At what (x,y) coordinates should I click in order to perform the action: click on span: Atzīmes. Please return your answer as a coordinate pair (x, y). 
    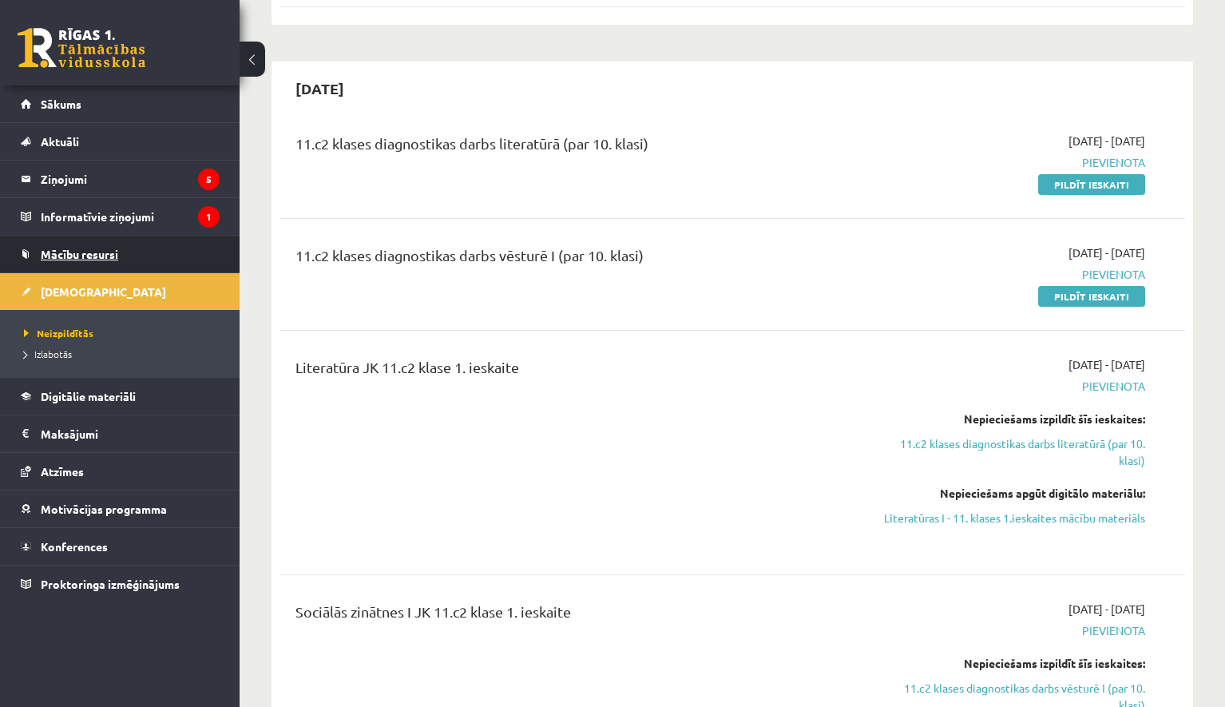
    Looking at the image, I should click on (62, 471).